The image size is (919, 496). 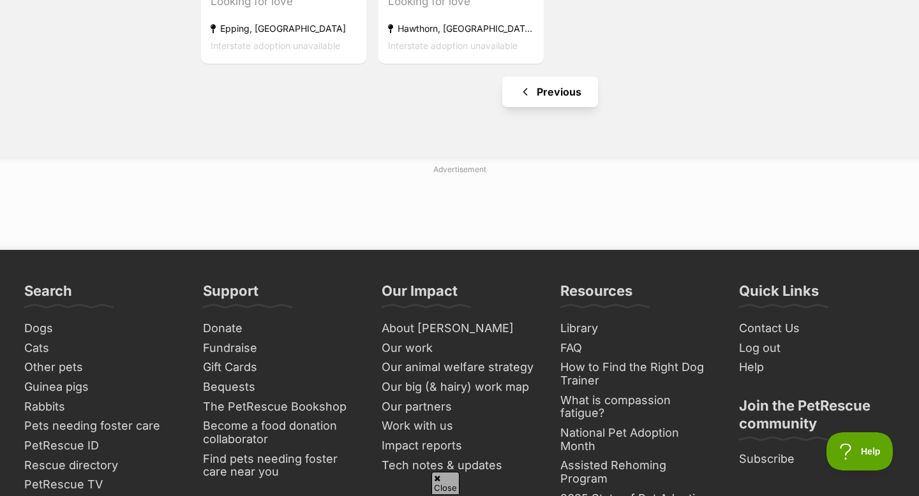 What do you see at coordinates (48, 295) in the screenshot?
I see `h3: Search` at bounding box center [48, 295].